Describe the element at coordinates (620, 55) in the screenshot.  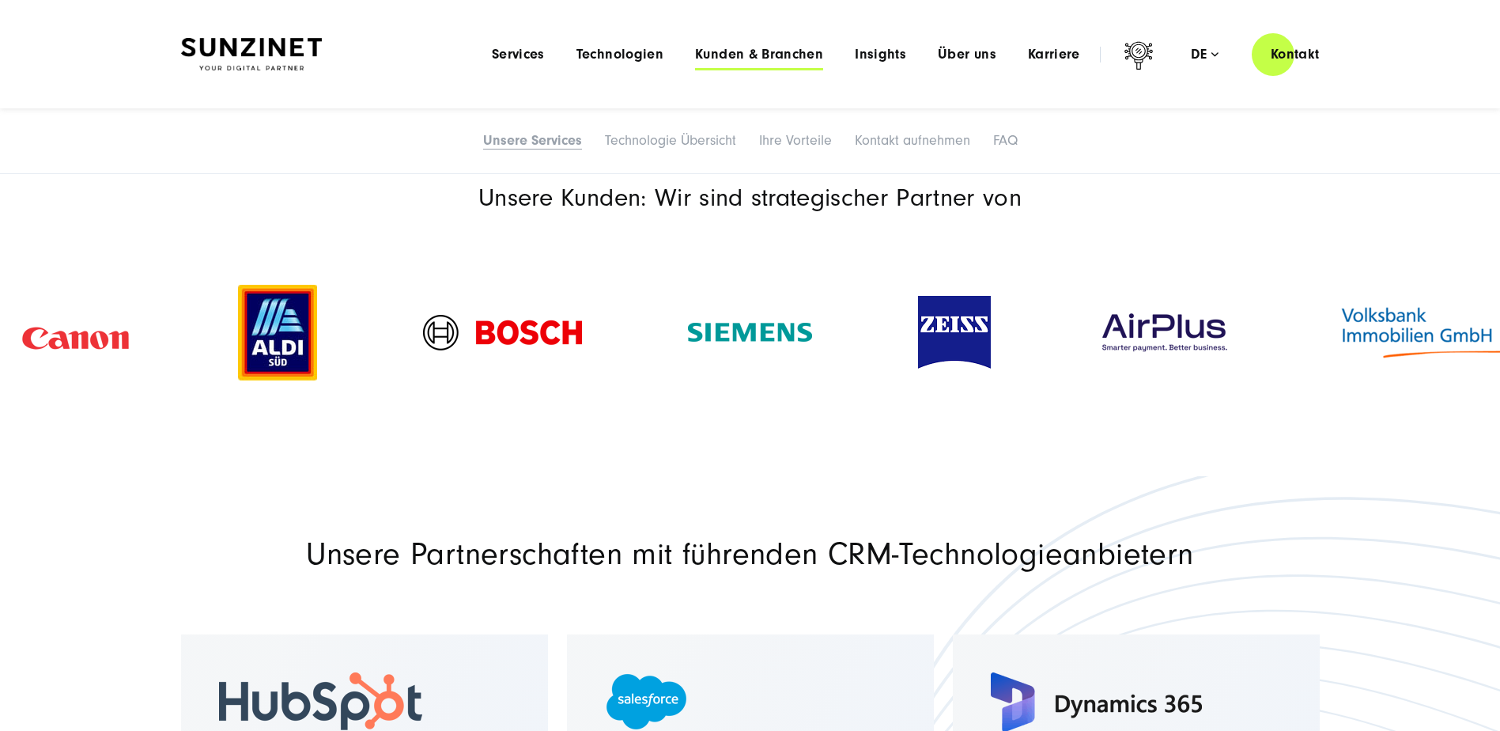
I see `span: Technologien` at that location.